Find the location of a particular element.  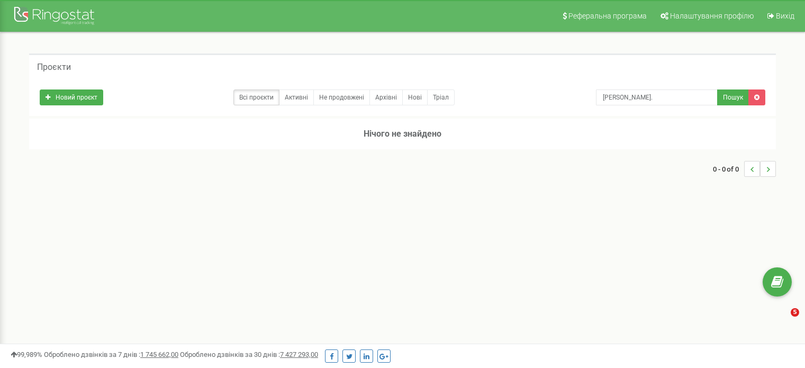

a: Новий проєкт is located at coordinates (71, 97).